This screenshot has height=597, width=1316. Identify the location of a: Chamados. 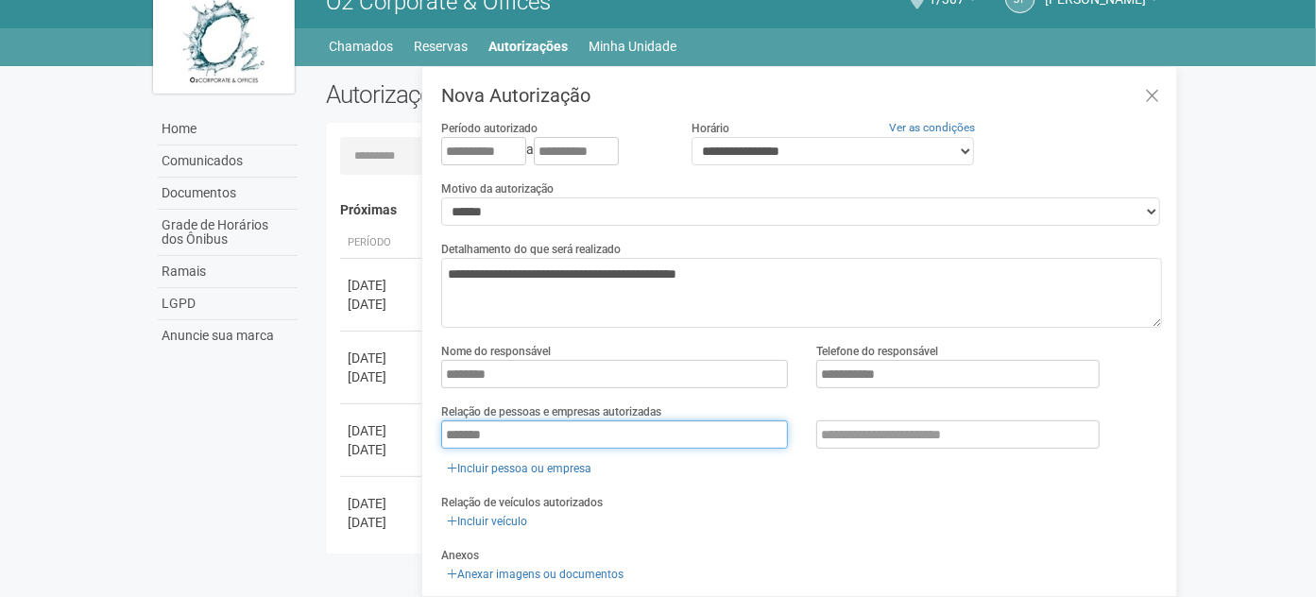
(362, 46).